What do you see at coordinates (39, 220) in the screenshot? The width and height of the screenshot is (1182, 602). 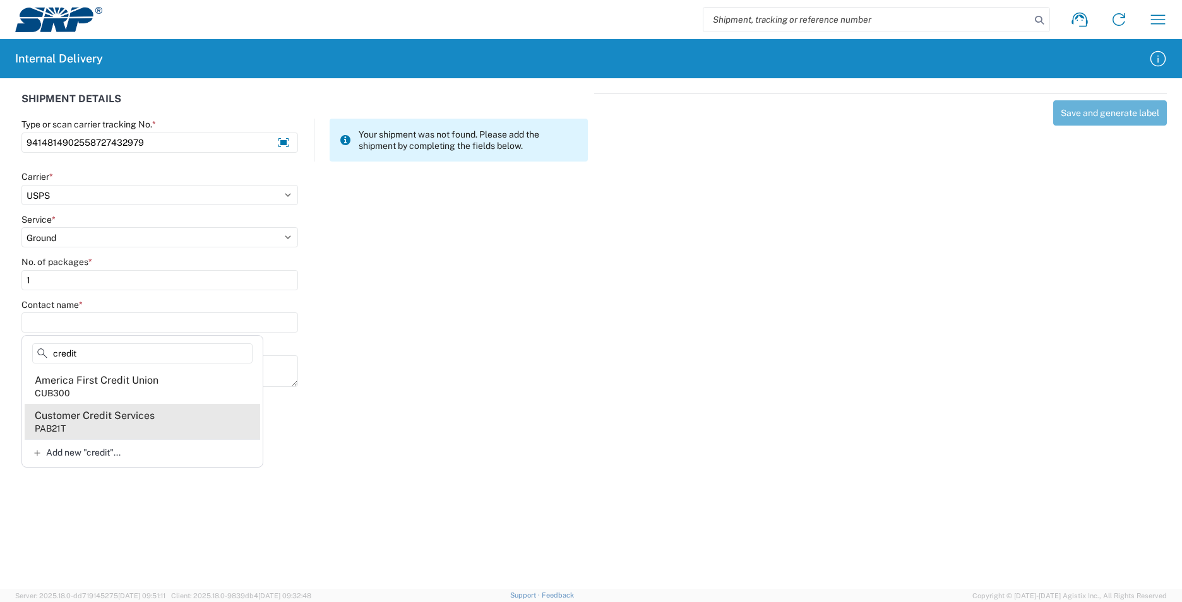 I see `label: Service` at bounding box center [39, 220].